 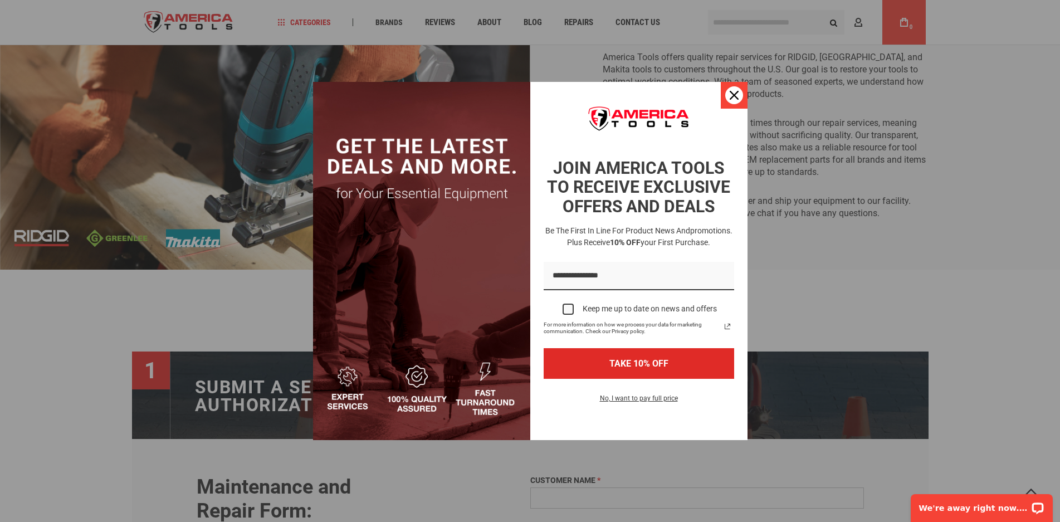 What do you see at coordinates (734, 95) in the screenshot?
I see `button: Close` at bounding box center [734, 95].